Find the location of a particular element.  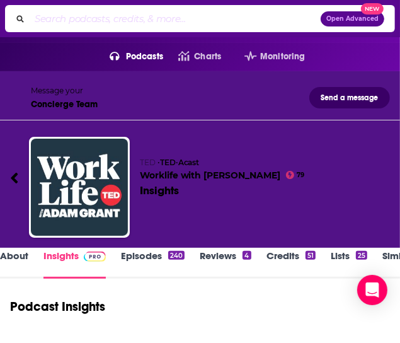

div: Open Intercom Messenger is located at coordinates (372, 290).